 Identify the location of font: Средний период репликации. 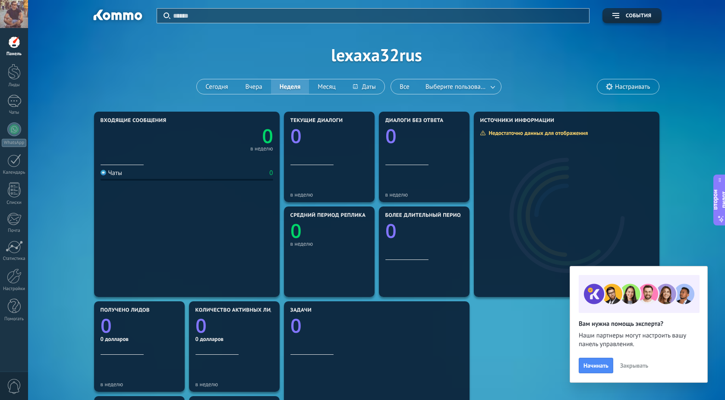
(334, 215).